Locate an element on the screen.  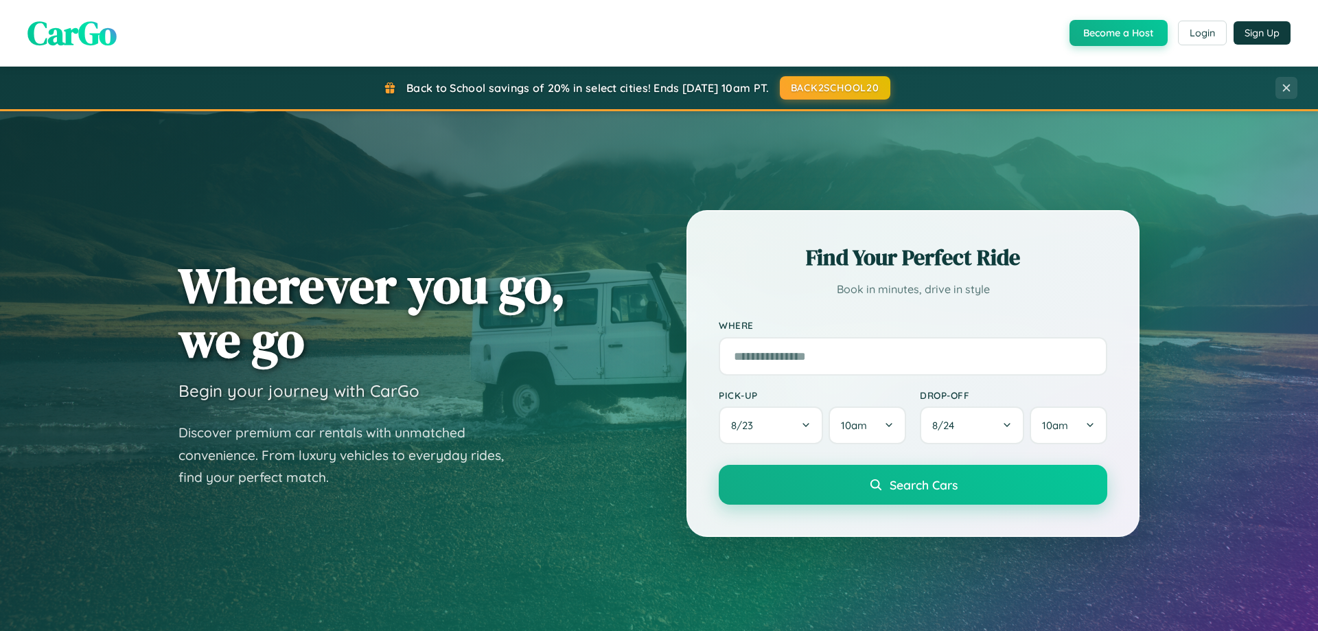
label: Drop-off is located at coordinates (1013, 395).